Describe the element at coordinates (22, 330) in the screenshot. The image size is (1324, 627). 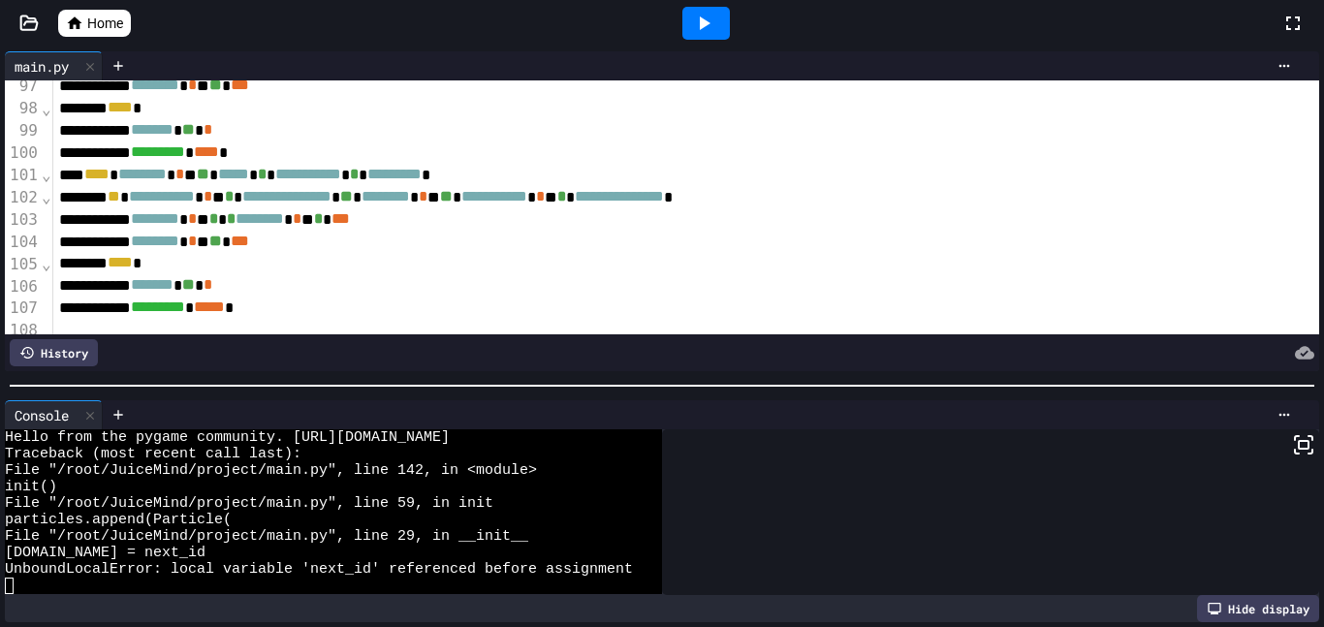
I see `div: 108` at that location.